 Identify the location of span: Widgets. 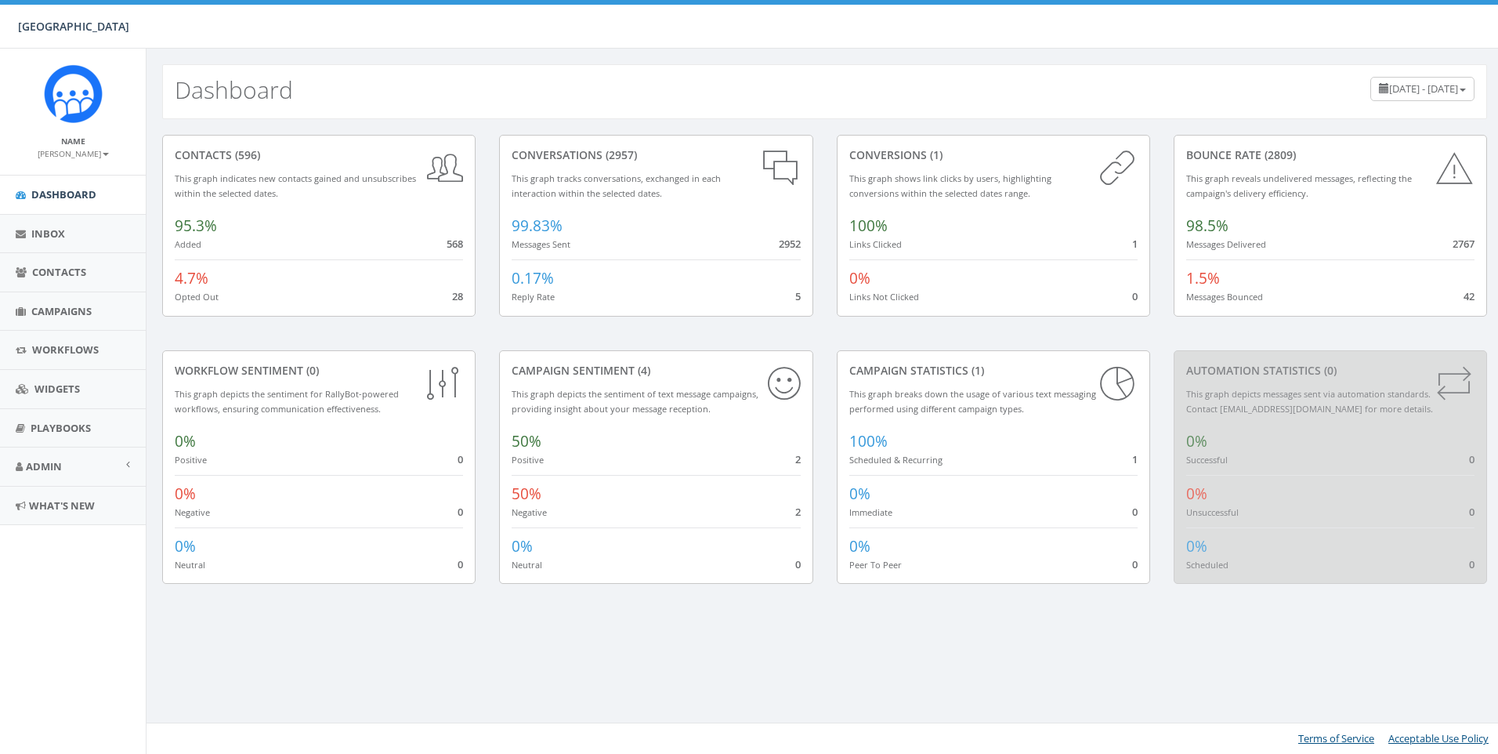
(57, 389).